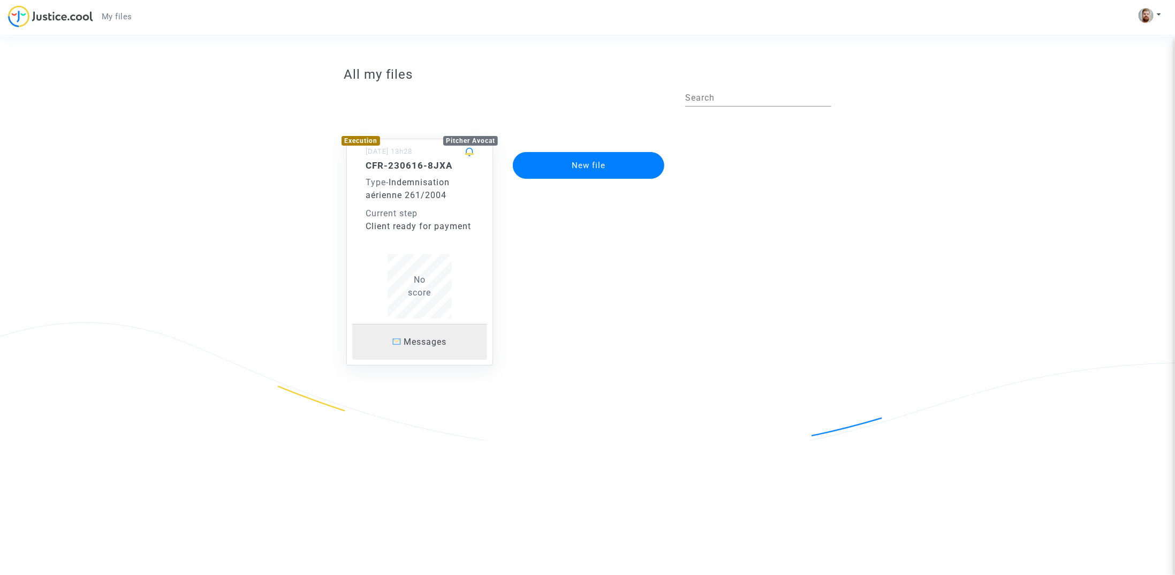 This screenshot has height=575, width=1175. I want to click on a: Messages, so click(420, 342).